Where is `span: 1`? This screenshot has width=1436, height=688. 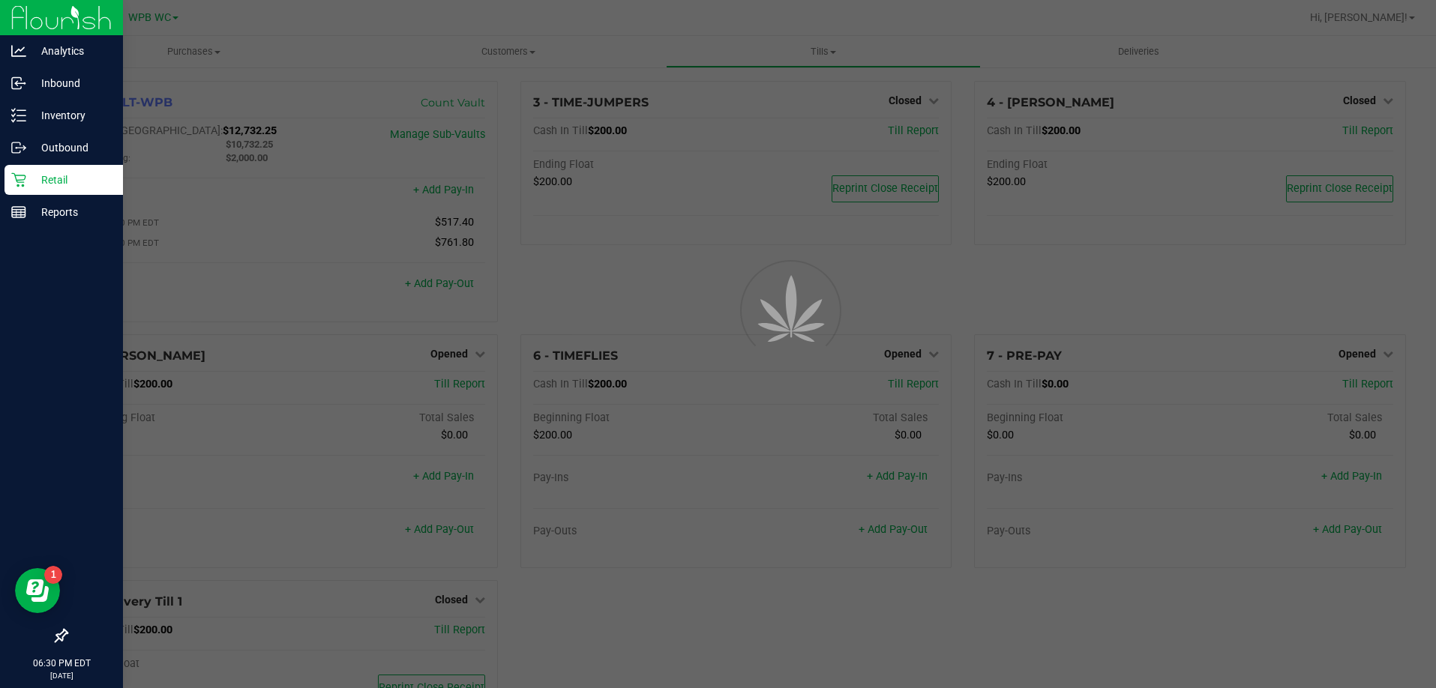 span: 1 is located at coordinates (9, 8).